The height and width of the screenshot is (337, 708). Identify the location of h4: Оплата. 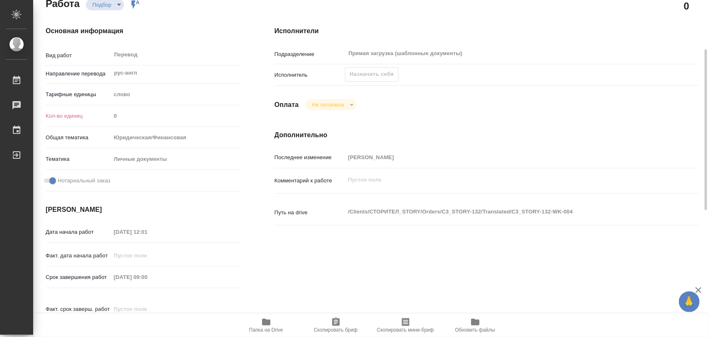
(286, 105).